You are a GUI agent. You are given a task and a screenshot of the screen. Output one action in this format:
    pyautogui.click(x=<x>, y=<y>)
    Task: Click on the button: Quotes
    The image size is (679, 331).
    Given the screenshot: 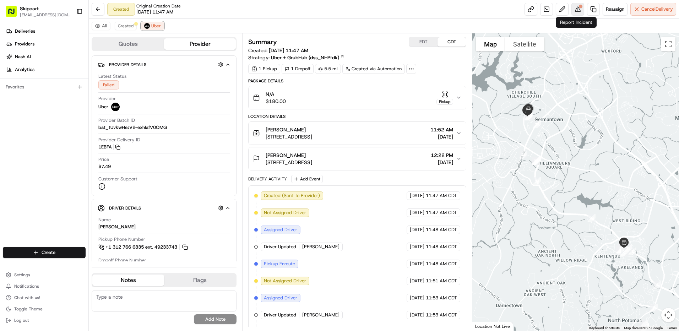 What is the action you would take?
    pyautogui.click(x=128, y=44)
    